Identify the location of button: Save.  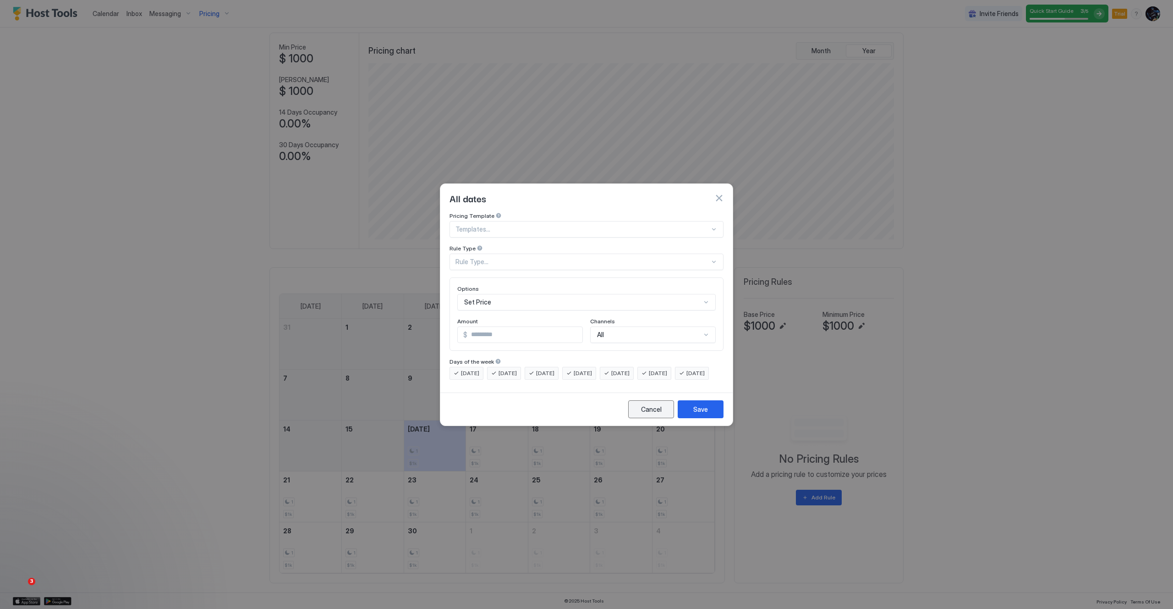
(701, 409).